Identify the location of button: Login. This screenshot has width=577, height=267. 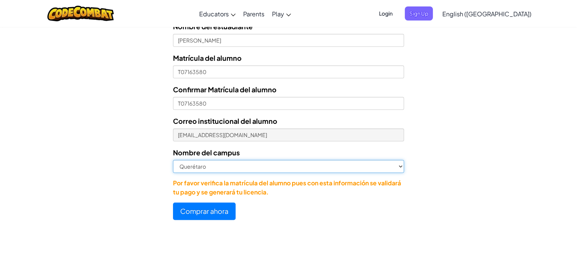
(386, 13).